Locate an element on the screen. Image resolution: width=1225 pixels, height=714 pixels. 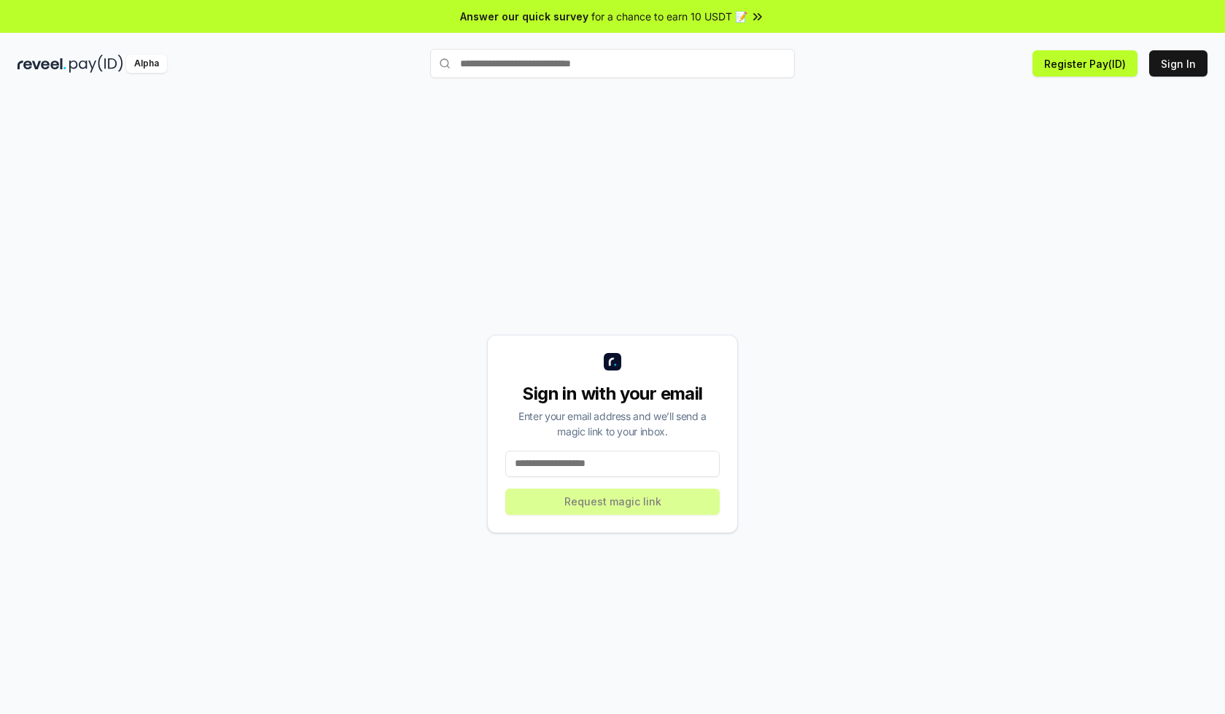
img: logo_small is located at coordinates (612, 362).